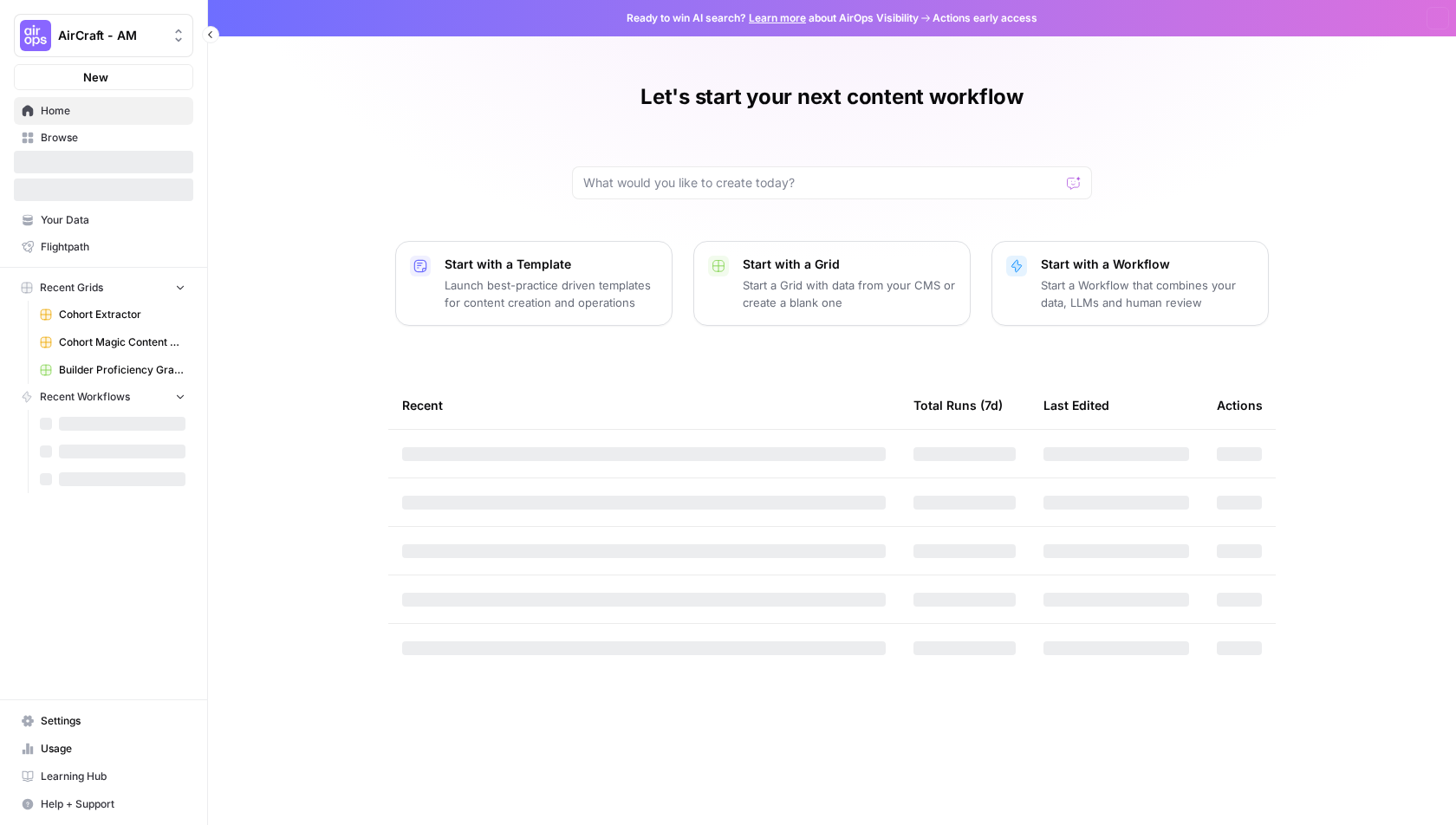 The image size is (1456, 825). What do you see at coordinates (96, 77) in the screenshot?
I see `span: New` at bounding box center [96, 77].